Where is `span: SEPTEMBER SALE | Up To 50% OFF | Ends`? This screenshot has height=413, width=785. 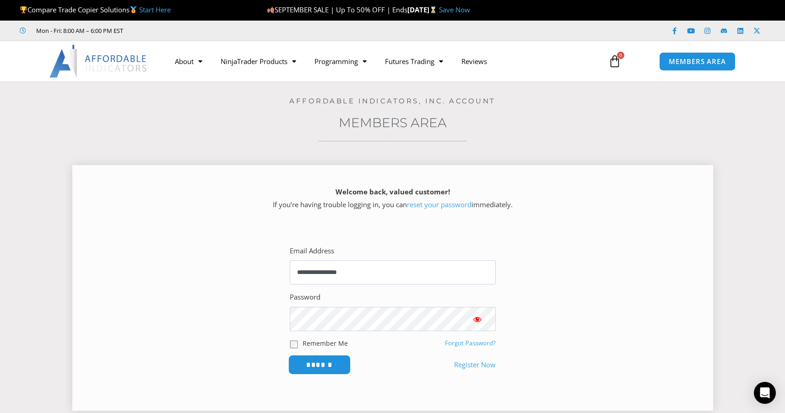 span: SEPTEMBER SALE | Up To 50% OFF | Ends is located at coordinates (337, 10).